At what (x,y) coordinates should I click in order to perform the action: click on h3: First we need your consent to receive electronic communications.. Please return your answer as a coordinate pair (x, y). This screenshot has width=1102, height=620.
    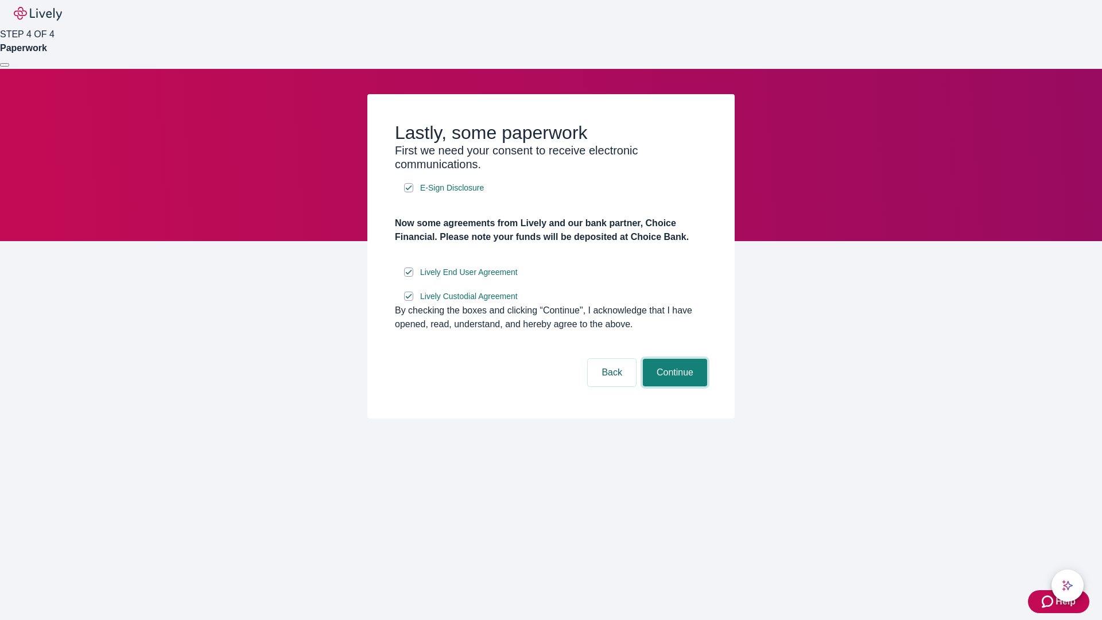
    Looking at the image, I should click on (551, 157).